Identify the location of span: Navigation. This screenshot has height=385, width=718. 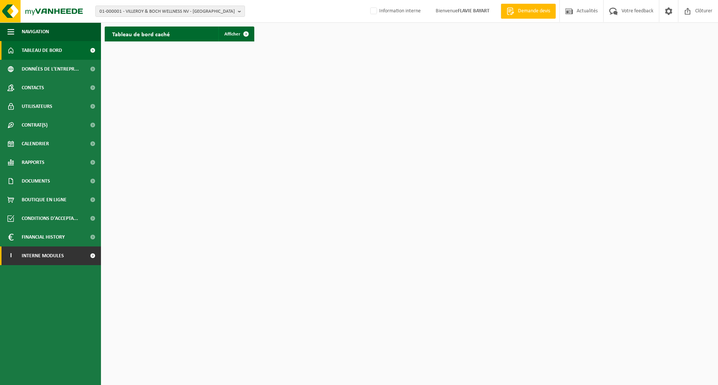
(35, 32).